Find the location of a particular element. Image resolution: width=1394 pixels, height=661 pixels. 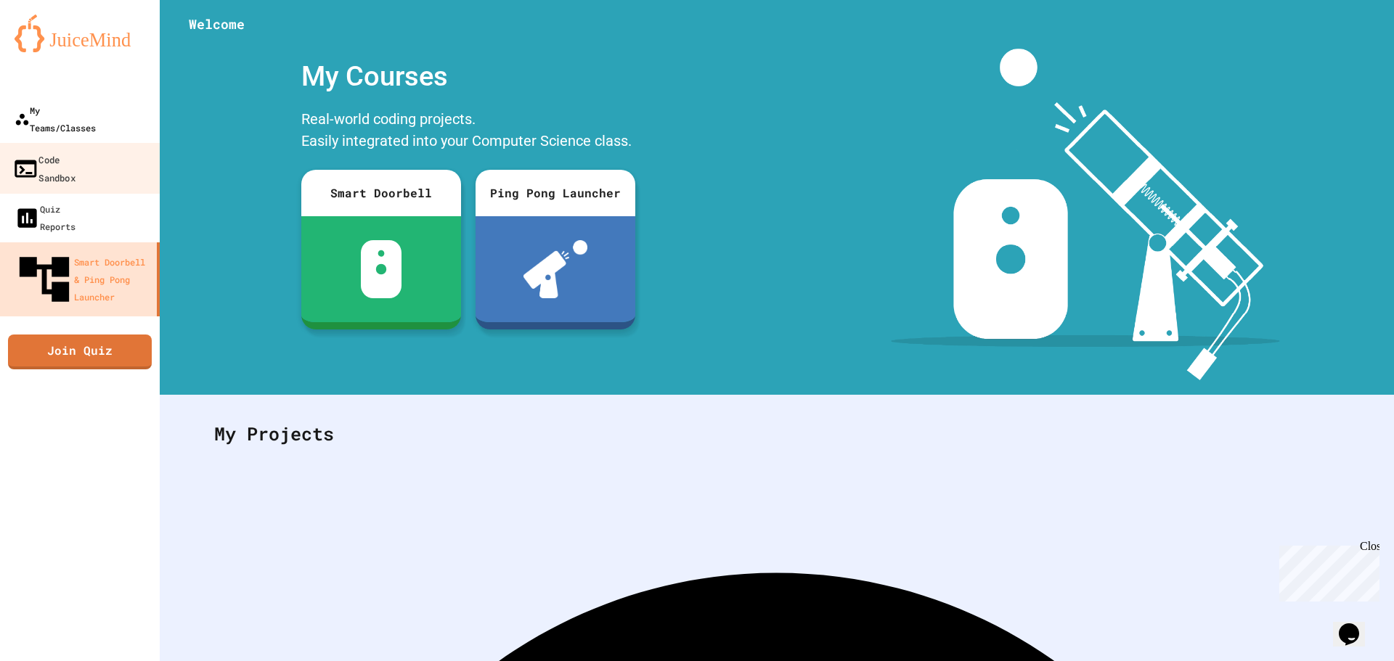

a: Join Quiz is located at coordinates (80, 352).